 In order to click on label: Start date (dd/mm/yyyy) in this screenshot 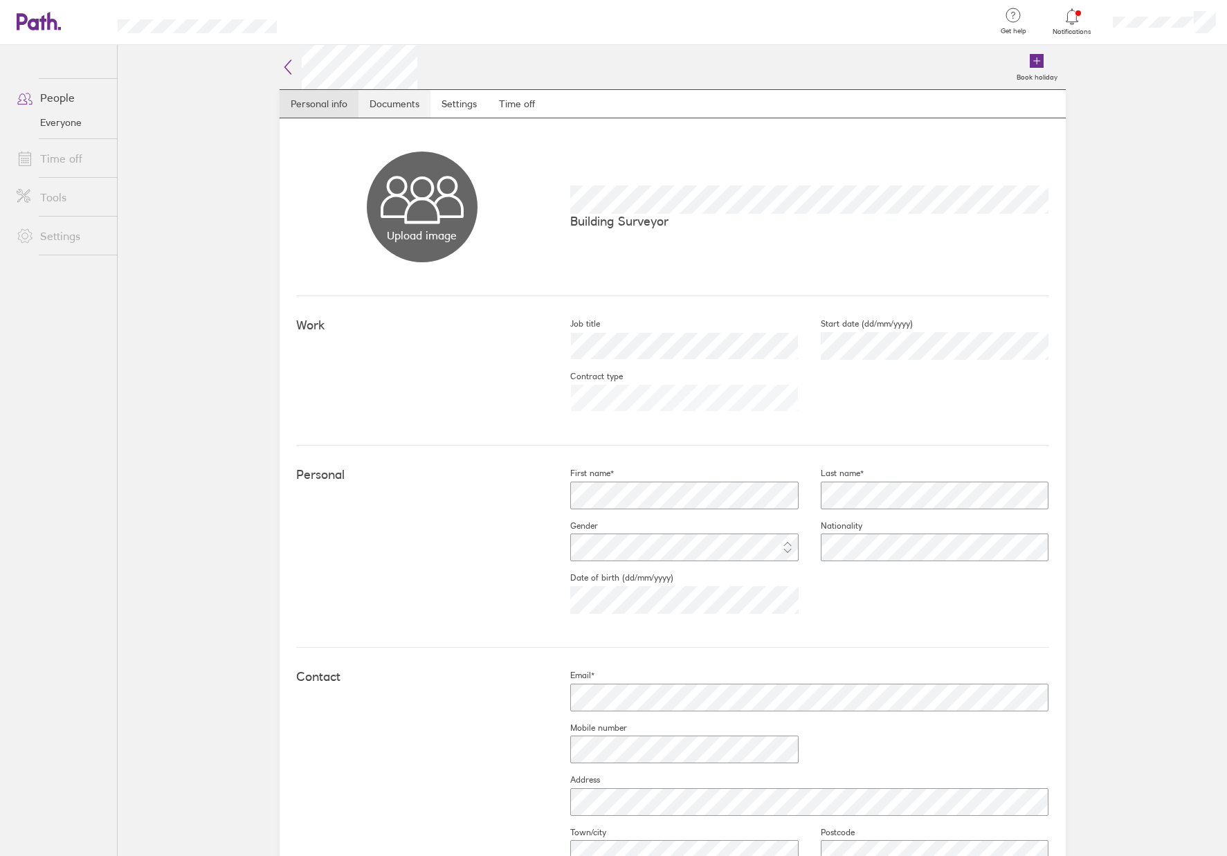, I will do `click(856, 324)`.